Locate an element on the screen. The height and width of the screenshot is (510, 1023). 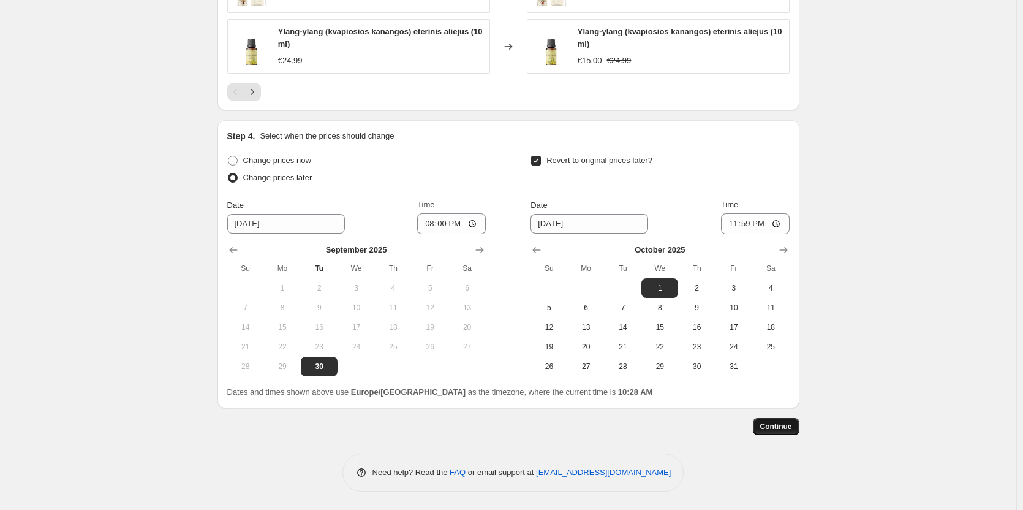
button: Show next month, November 2025 is located at coordinates (784, 250).